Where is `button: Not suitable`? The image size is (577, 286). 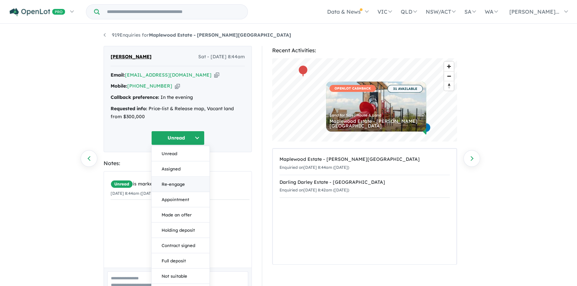 button: Not suitable is located at coordinates (180, 276).